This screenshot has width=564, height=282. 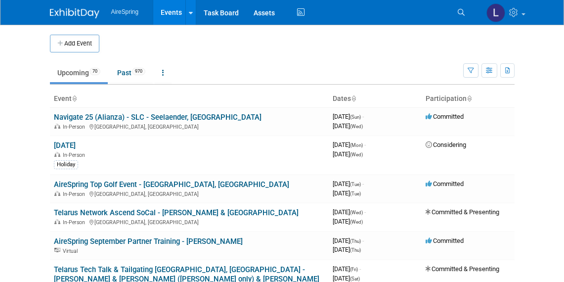 What do you see at coordinates (446, 144) in the screenshot?
I see `span: Considering` at bounding box center [446, 144].